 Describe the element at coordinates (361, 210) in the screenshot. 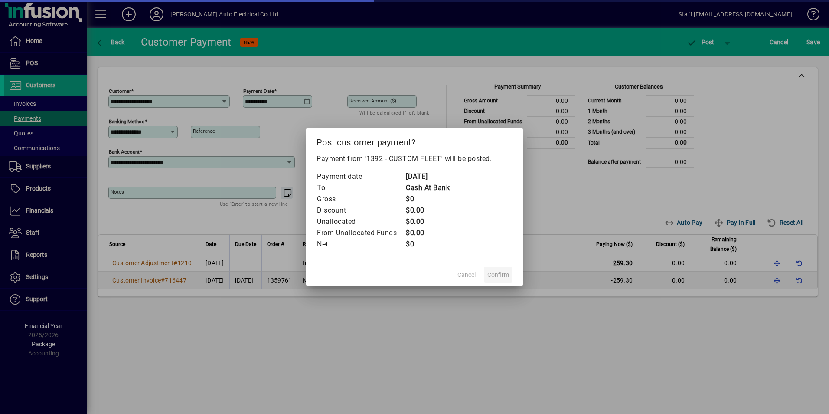

I see `td: Discount` at that location.